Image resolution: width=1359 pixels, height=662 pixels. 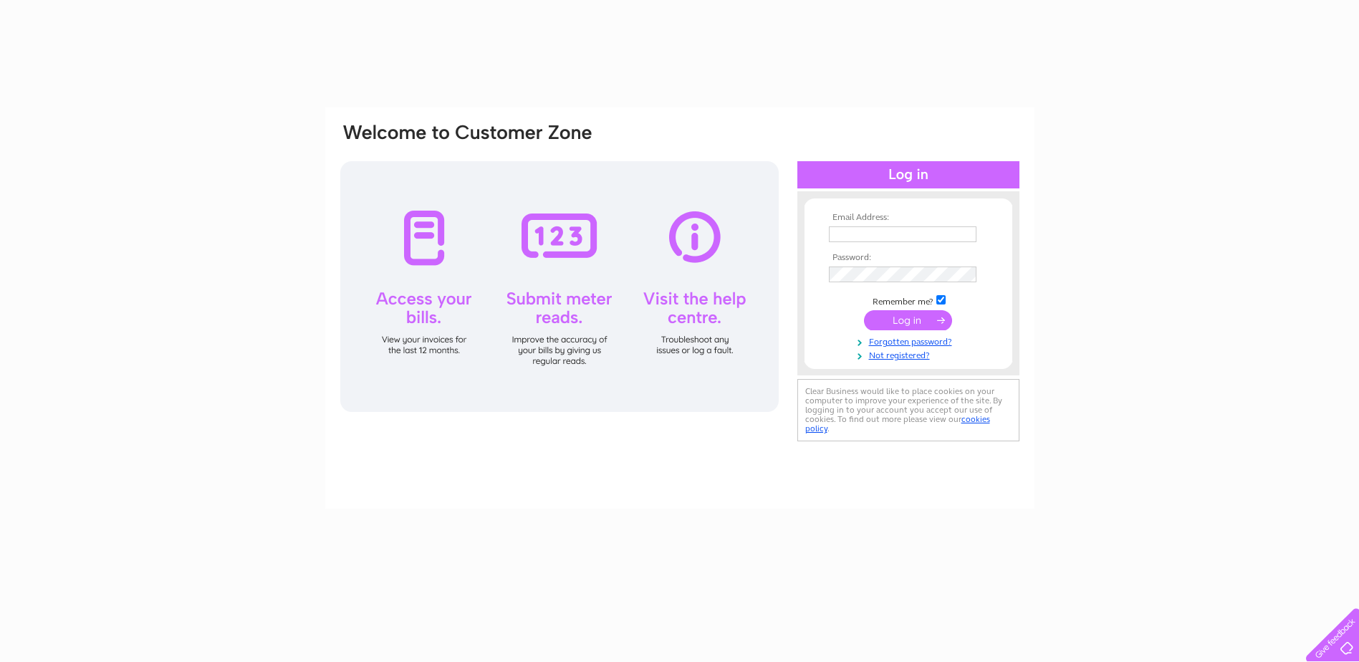 I want to click on th: Email Address:, so click(x=909, y=218).